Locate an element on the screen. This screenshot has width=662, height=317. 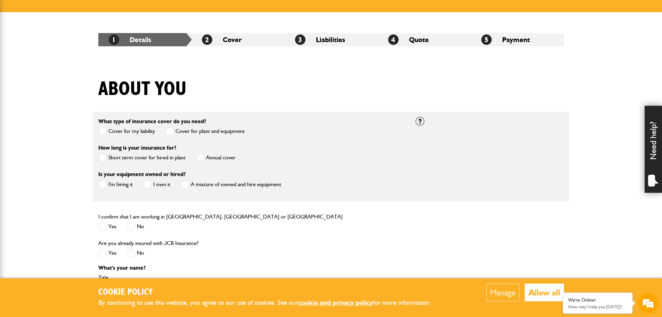
span: 4 is located at coordinates (393, 40).